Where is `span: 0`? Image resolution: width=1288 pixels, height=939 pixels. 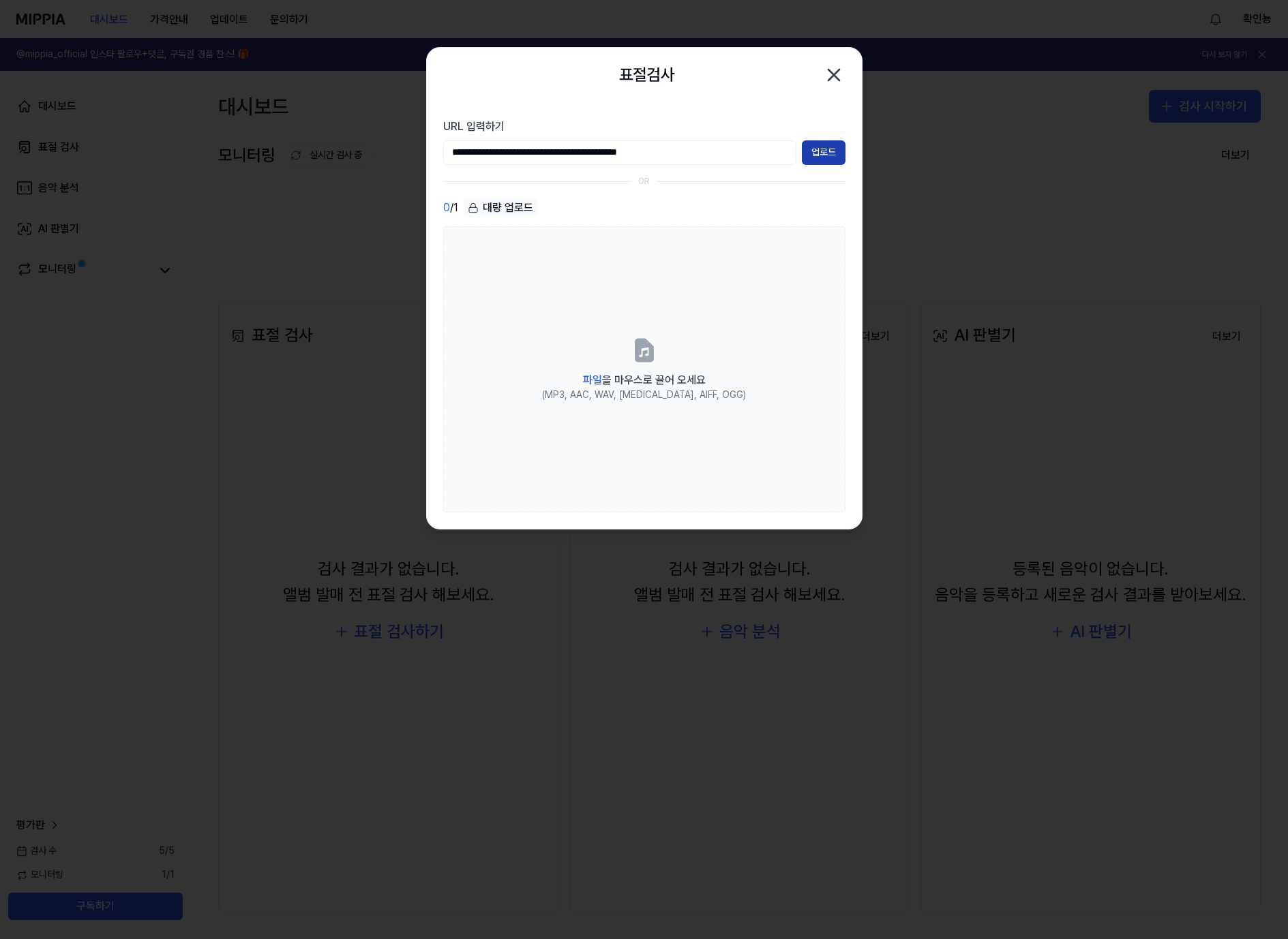 span: 0 is located at coordinates (447, 208).